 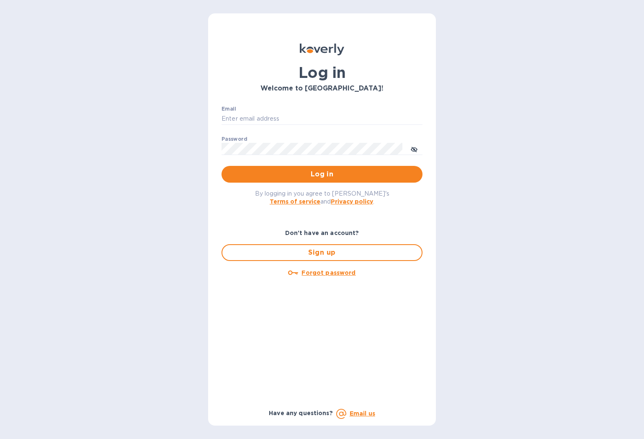 What do you see at coordinates (295, 202) in the screenshot?
I see `b: Terms of service` at bounding box center [295, 202].